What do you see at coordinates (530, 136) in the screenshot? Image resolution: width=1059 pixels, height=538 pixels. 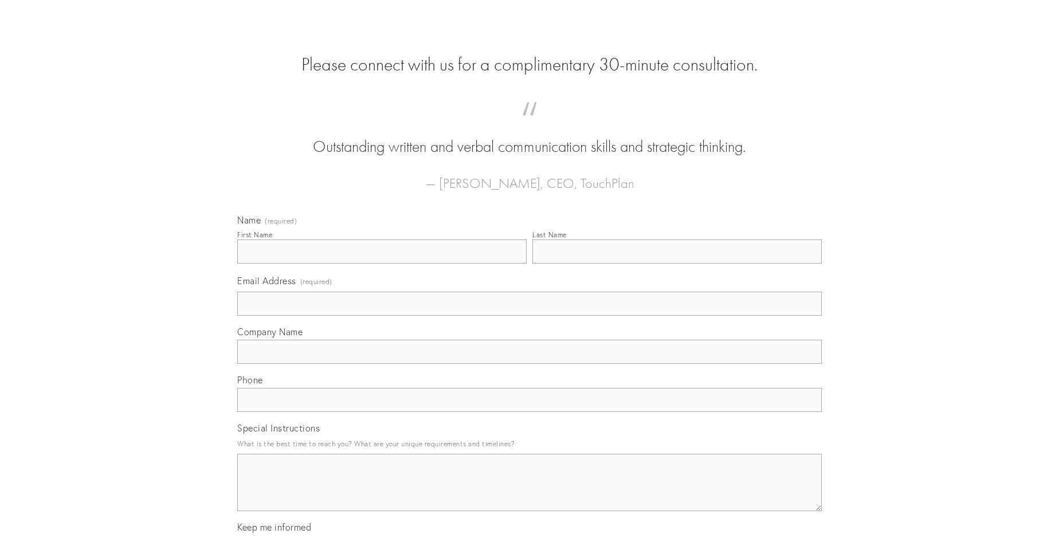 I see `blockquote: Outstanding written and verbal communication skills and strategic thinking.` at bounding box center [530, 136].